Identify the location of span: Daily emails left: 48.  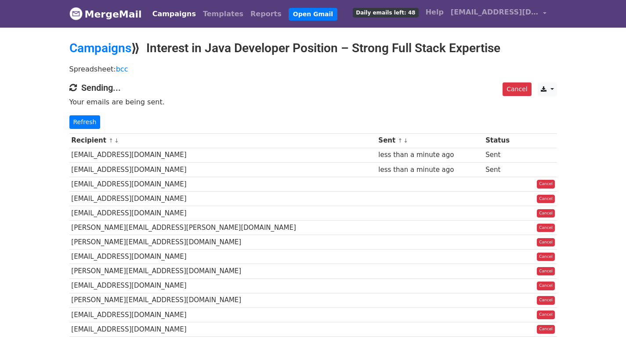
(385, 13).